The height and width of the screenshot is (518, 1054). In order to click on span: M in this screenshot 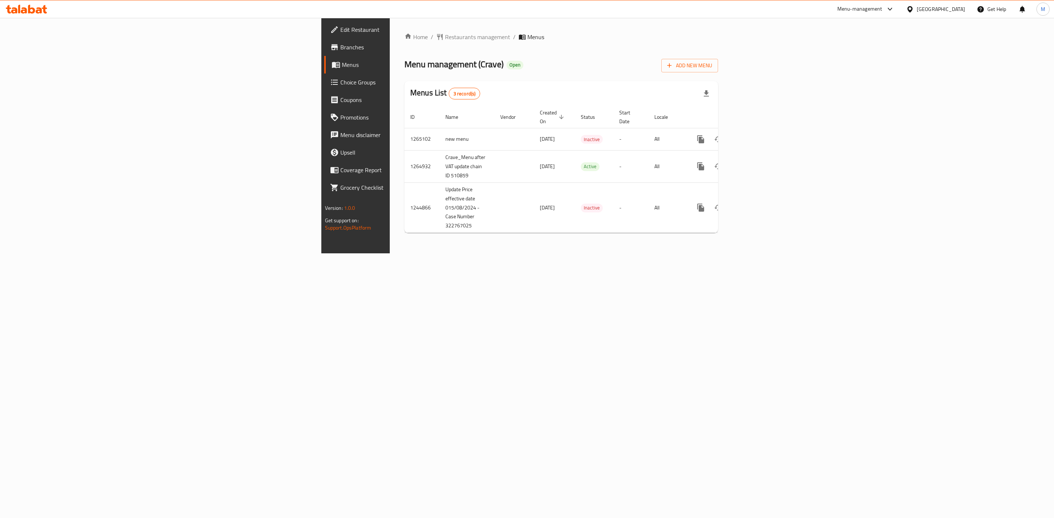, I will do `click(1043, 9)`.